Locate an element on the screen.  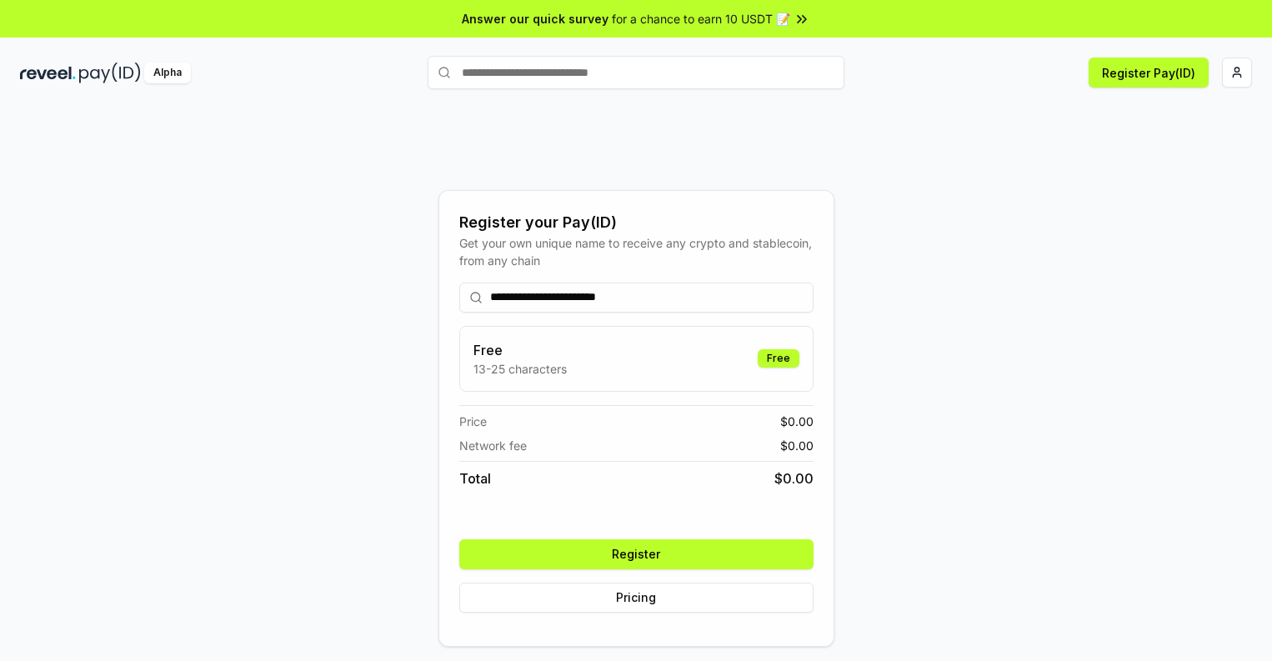
div: Get your own unique name to receive any crypto and stablecoin, from any chain is located at coordinates (636, 252).